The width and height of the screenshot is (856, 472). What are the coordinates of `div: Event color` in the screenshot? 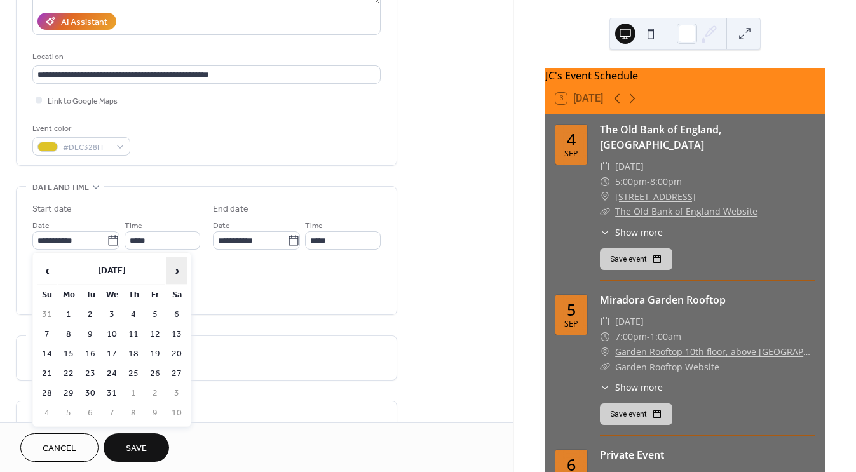 It's located at (80, 128).